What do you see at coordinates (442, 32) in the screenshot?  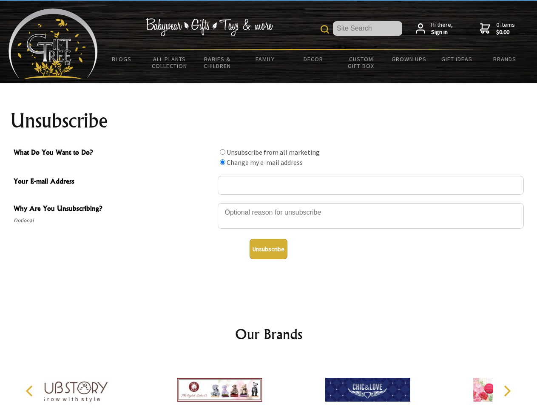 I see `strong: Sign in` at bounding box center [442, 32].